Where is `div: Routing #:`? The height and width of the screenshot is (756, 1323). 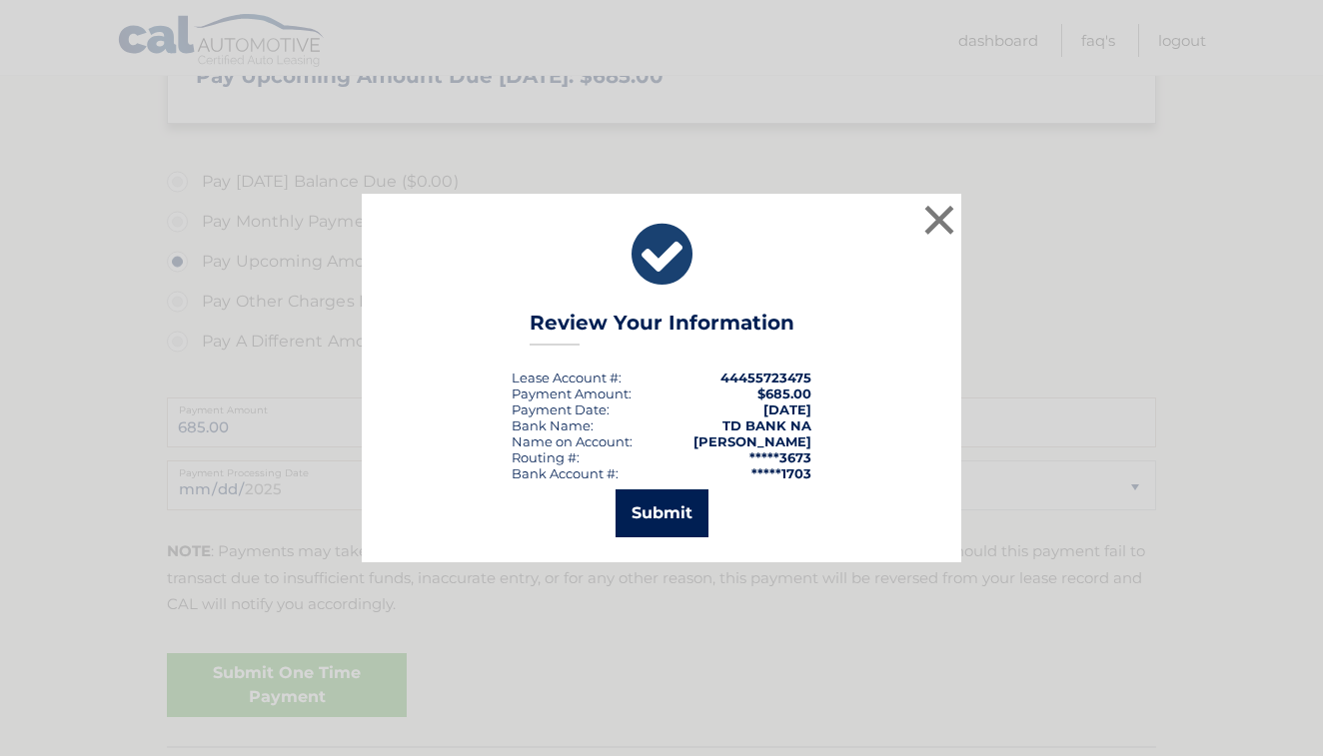 div: Routing #: is located at coordinates (546, 458).